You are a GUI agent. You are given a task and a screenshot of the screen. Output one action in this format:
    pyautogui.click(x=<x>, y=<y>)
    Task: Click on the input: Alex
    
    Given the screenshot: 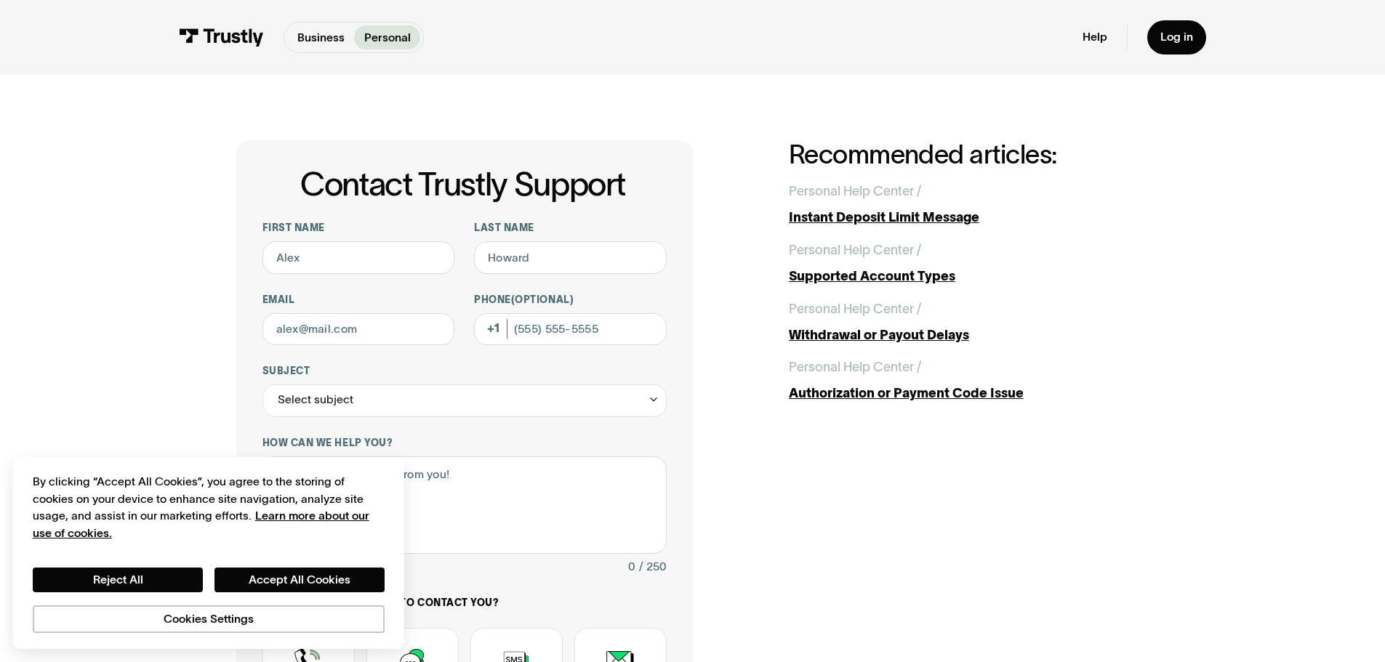 What is the action you would take?
    pyautogui.click(x=358, y=257)
    